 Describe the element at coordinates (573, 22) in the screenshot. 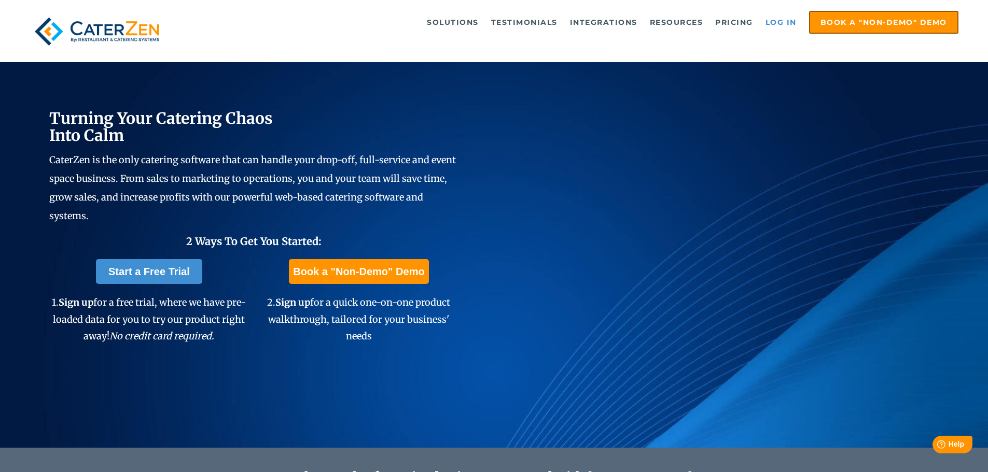

I see `div: Navigation Menu` at that location.